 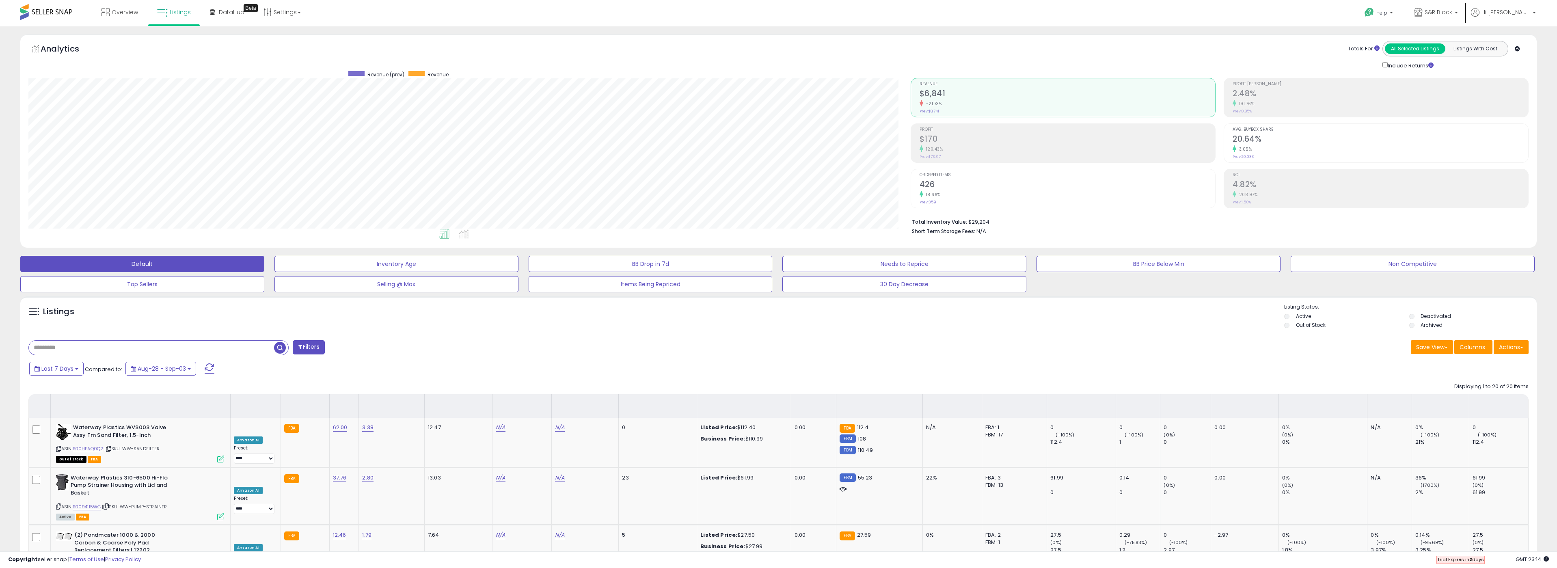 I want to click on span: Compared to:, so click(x=104, y=369).